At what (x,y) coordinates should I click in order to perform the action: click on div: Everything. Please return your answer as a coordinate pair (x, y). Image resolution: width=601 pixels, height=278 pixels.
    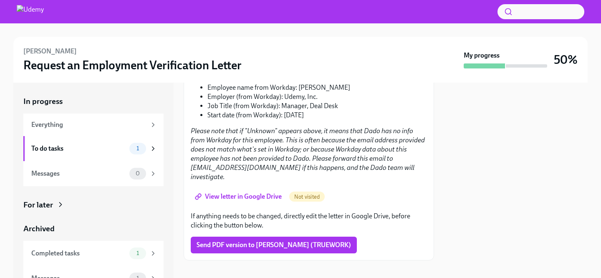
    Looking at the image, I should click on (89, 125).